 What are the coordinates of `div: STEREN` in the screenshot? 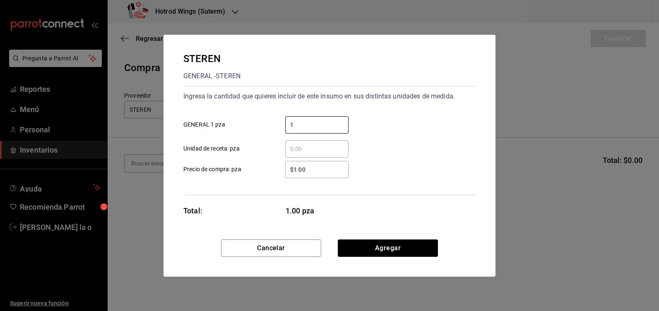 It's located at (212, 59).